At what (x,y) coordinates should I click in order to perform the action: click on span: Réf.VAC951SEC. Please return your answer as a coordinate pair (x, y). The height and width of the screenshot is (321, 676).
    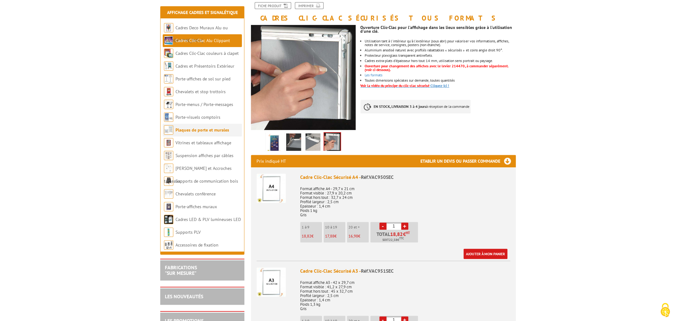
    Looking at the image, I should click on (377, 271).